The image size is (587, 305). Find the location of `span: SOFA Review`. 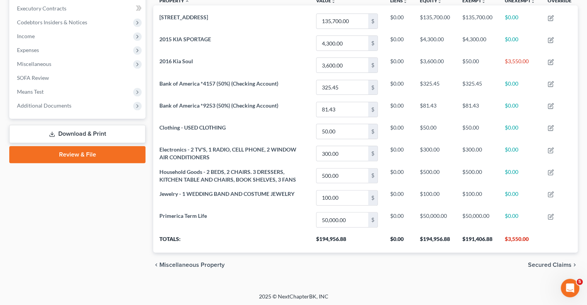

span: SOFA Review is located at coordinates (33, 78).